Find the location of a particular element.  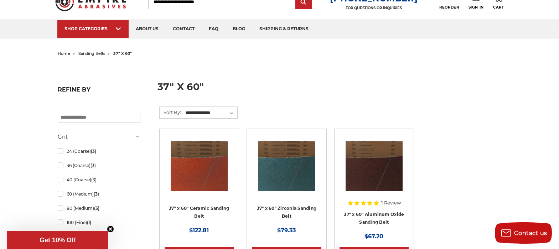

h5: Grit is located at coordinates (99, 137).